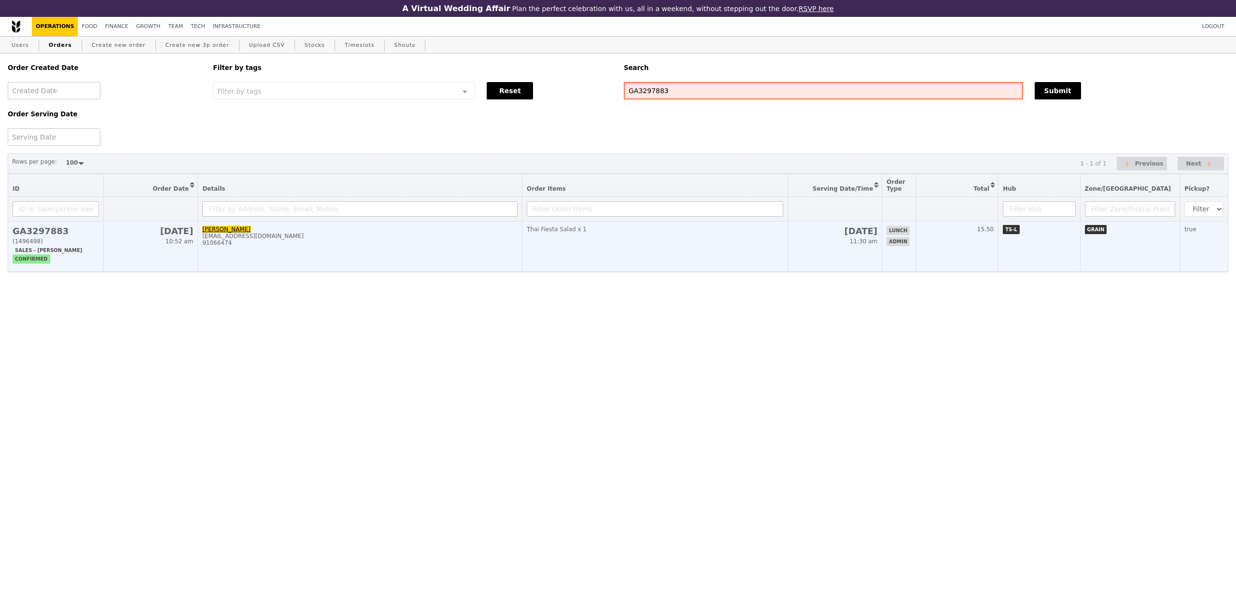 The image size is (1236, 601). Describe the element at coordinates (54, 137) in the screenshot. I see `input: Serving Date` at that location.